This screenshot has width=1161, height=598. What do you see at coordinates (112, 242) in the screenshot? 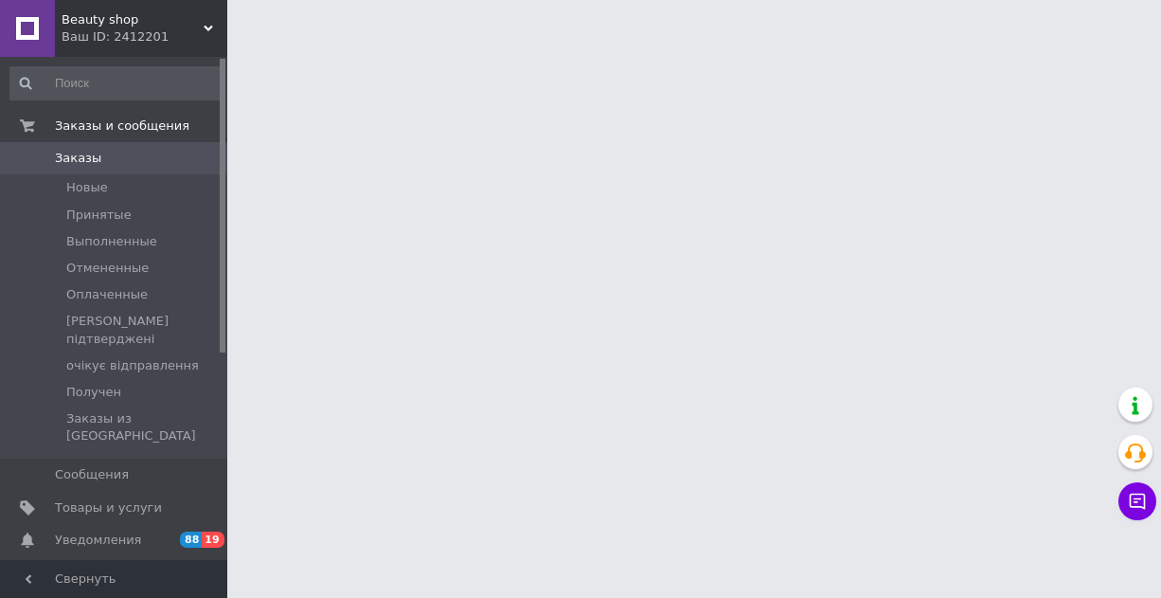
I see `span: Выполненные` at bounding box center [112, 242].